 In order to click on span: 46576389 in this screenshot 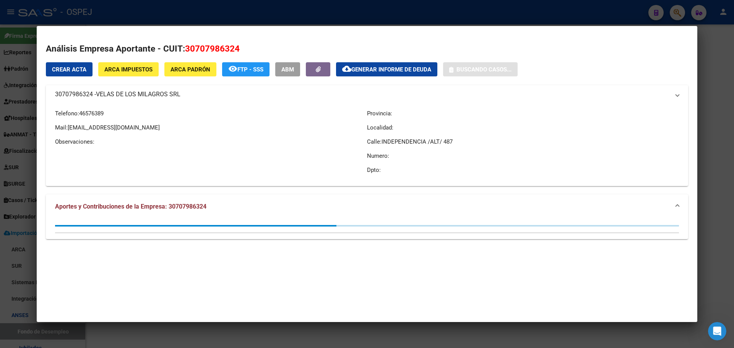, I will do `click(91, 114)`.